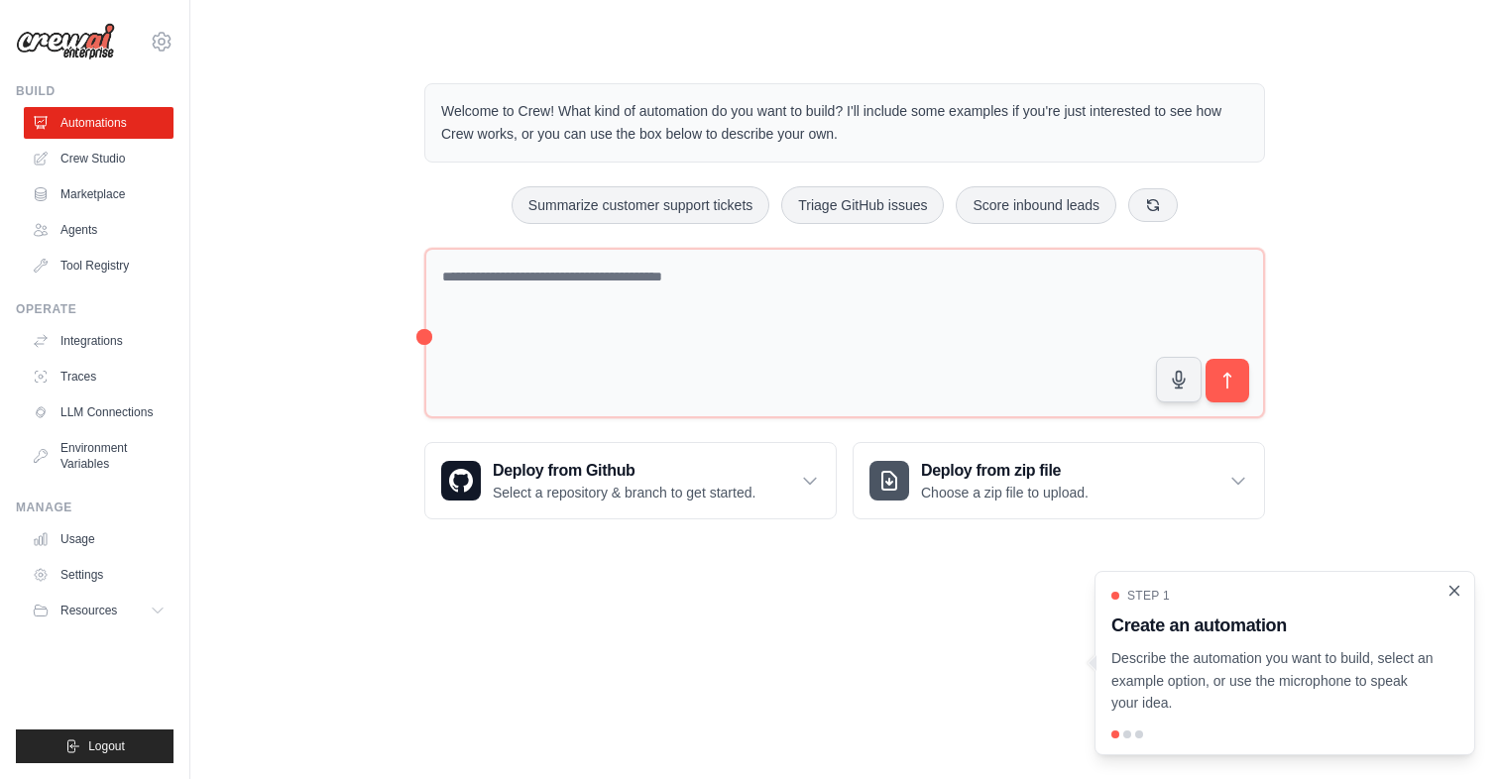 This screenshot has height=779, width=1499. I want to click on a: Settings, so click(98, 575).